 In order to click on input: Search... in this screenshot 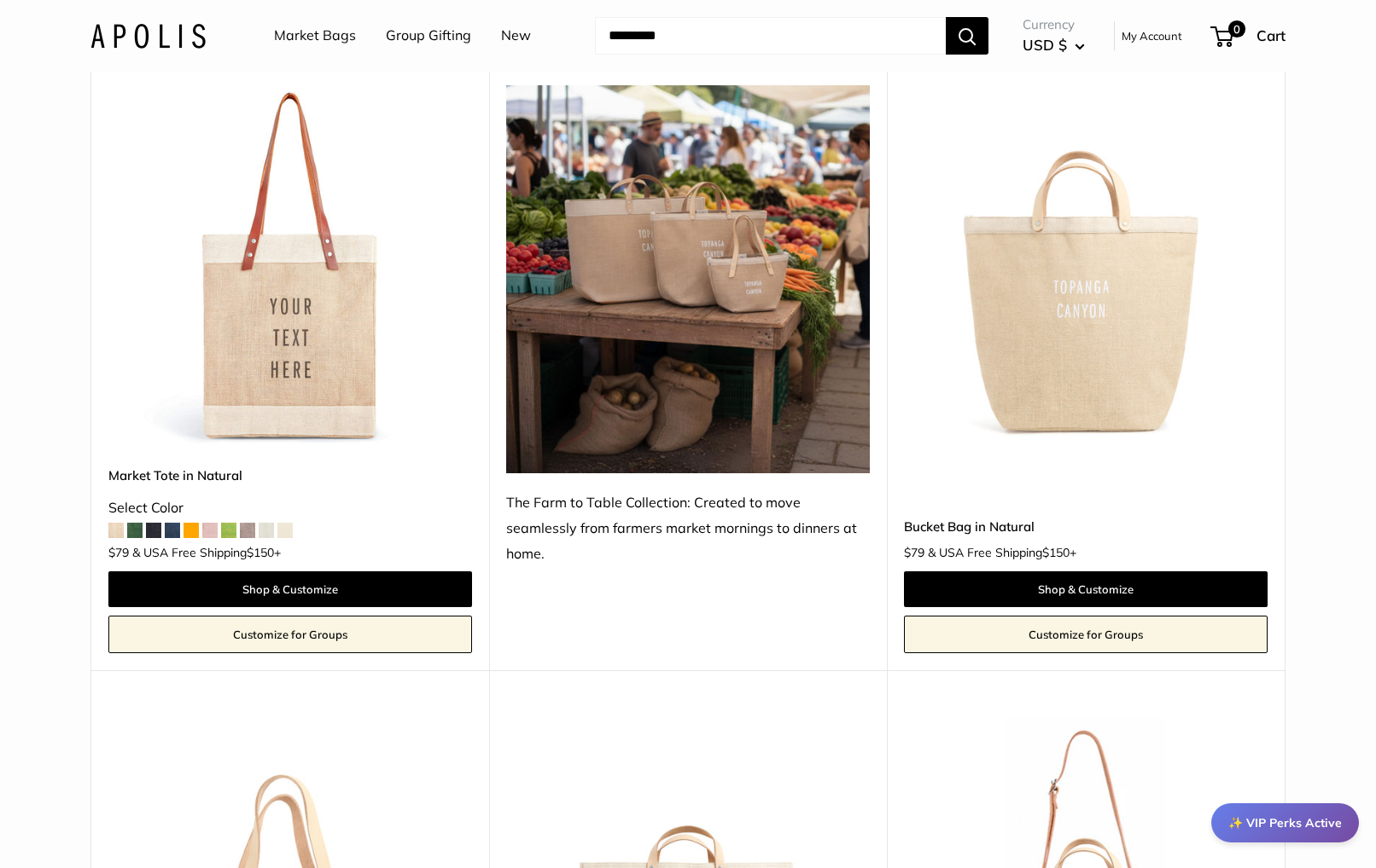, I will do `click(769, 36)`.